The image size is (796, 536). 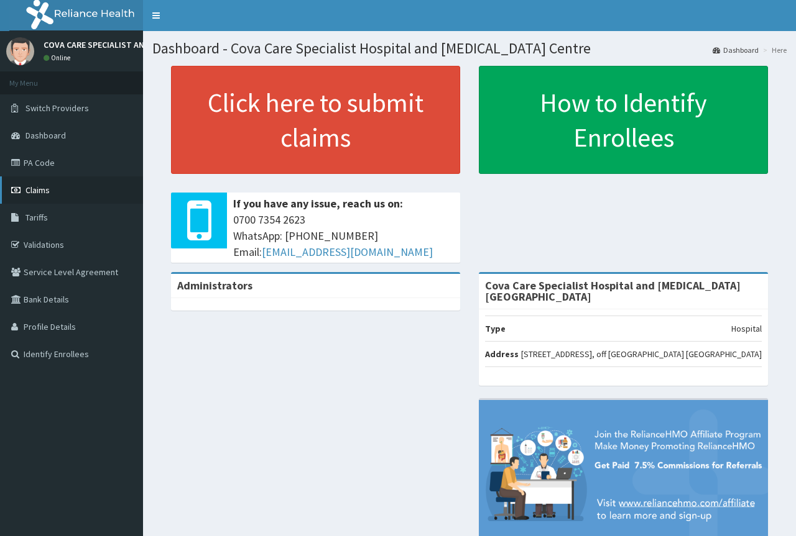 What do you see at coordinates (773, 50) in the screenshot?
I see `li: Here` at bounding box center [773, 50].